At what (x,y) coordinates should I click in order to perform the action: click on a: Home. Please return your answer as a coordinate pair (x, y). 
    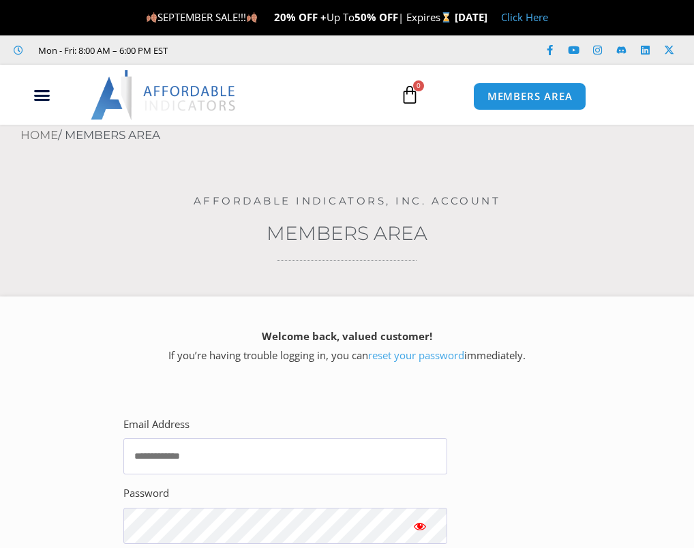
    Looking at the image, I should click on (39, 135).